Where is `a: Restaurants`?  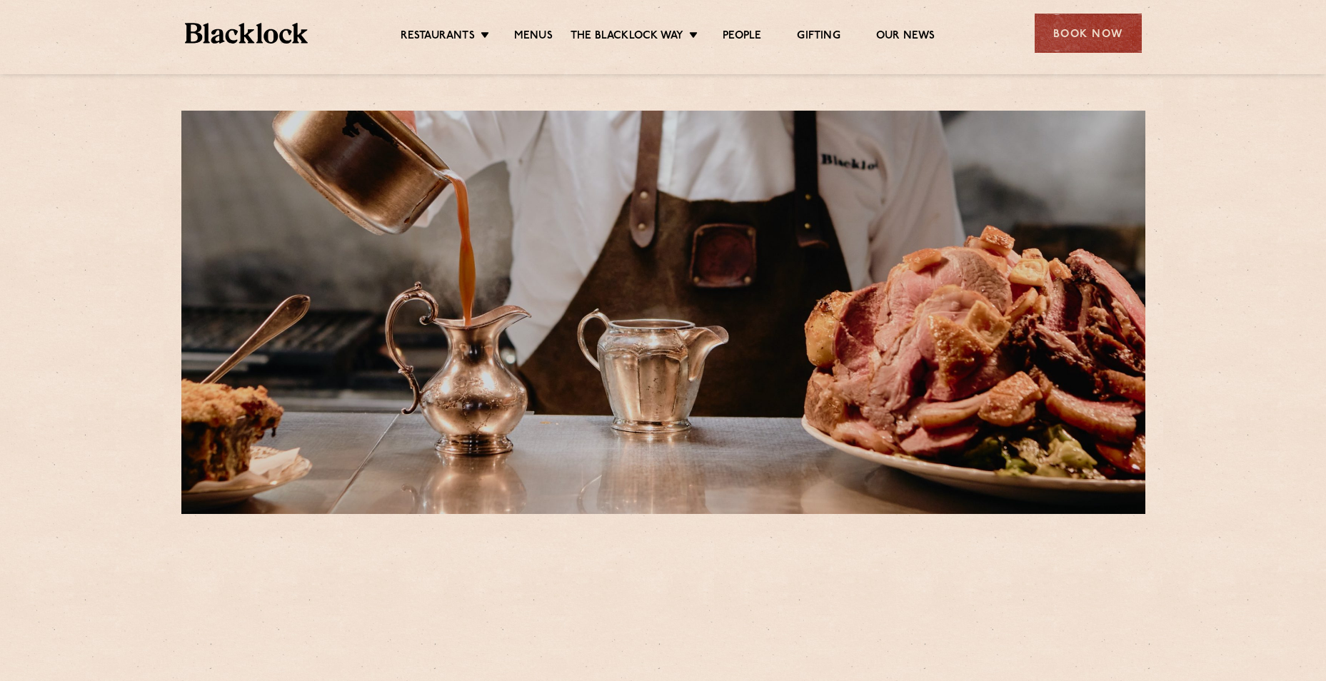
a: Restaurants is located at coordinates (438, 37).